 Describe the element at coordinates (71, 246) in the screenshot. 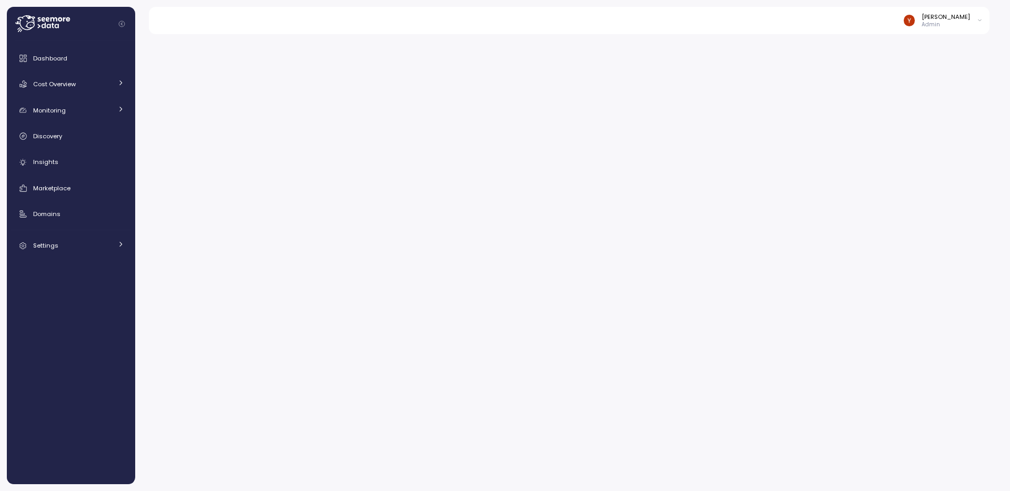

I see `a: Settings` at that location.